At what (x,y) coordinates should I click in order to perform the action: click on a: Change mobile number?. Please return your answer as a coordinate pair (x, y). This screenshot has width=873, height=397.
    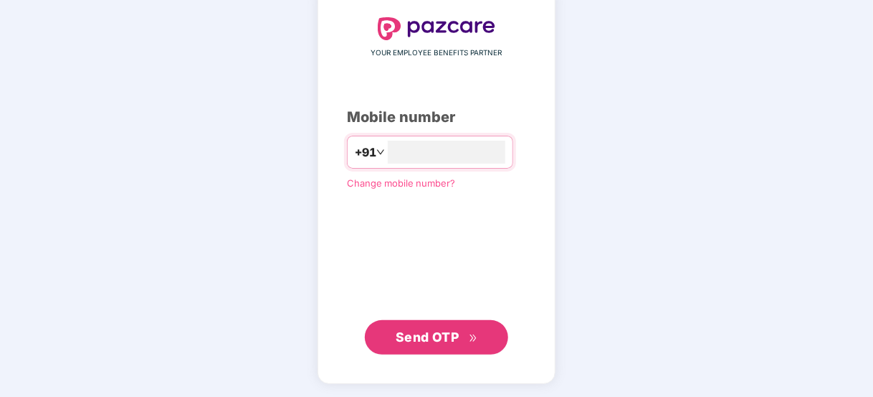
    Looking at the image, I should click on (401, 183).